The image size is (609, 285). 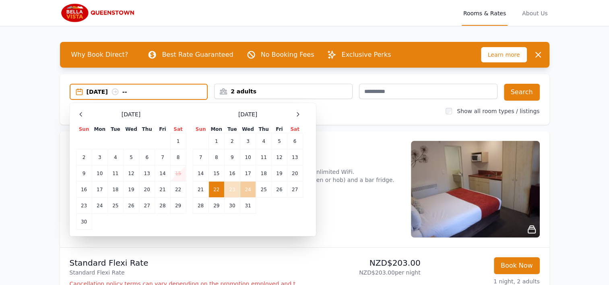 What do you see at coordinates (504, 55) in the screenshot?
I see `span: Learn more` at bounding box center [504, 55].